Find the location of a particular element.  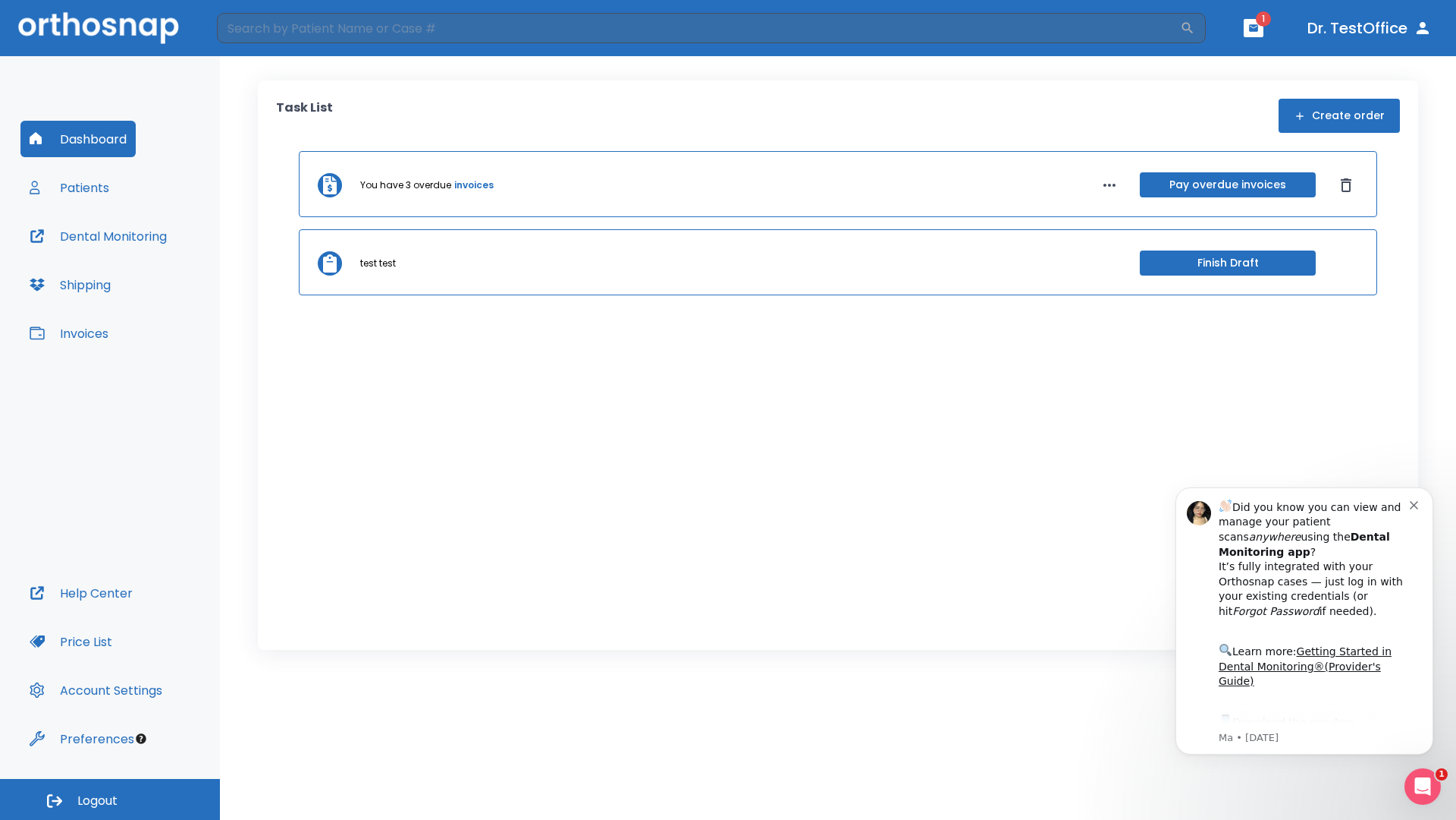

p: Message from Ma, sent 10w ago is located at coordinates (162, 270).